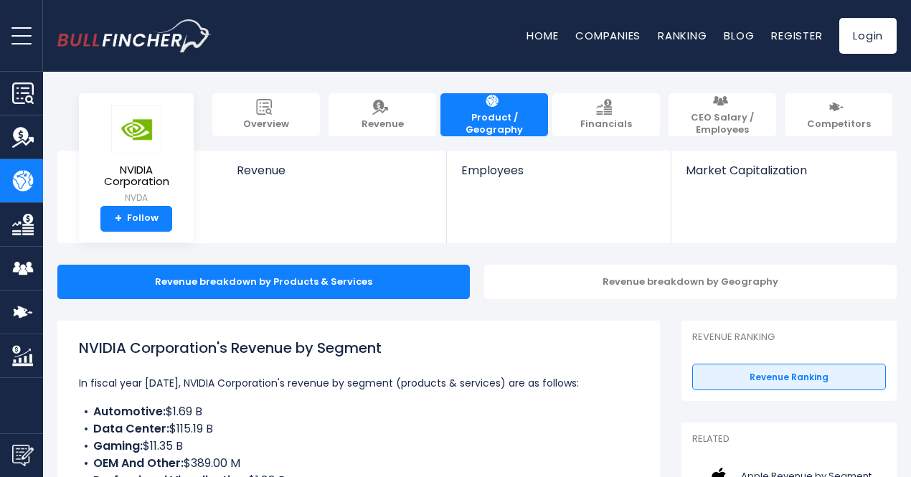 The width and height of the screenshot is (911, 477). Describe the element at coordinates (789, 377) in the screenshot. I see `a: Revenue Ranking` at that location.